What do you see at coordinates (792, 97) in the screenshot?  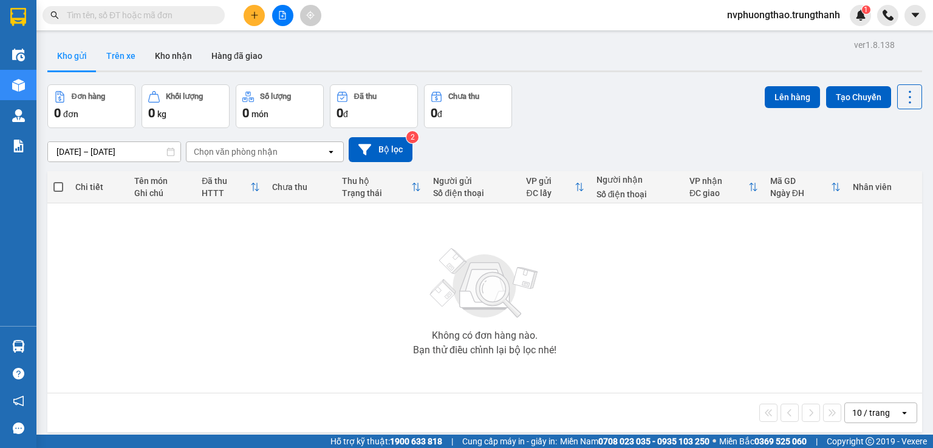 I see `button: Lên hàng` at bounding box center [792, 97].